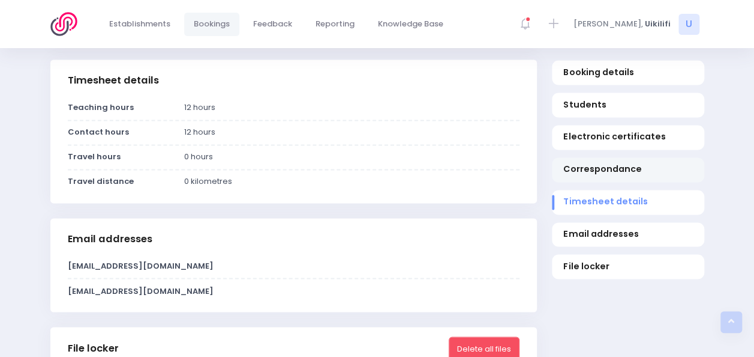  I want to click on span: Students, so click(628, 104).